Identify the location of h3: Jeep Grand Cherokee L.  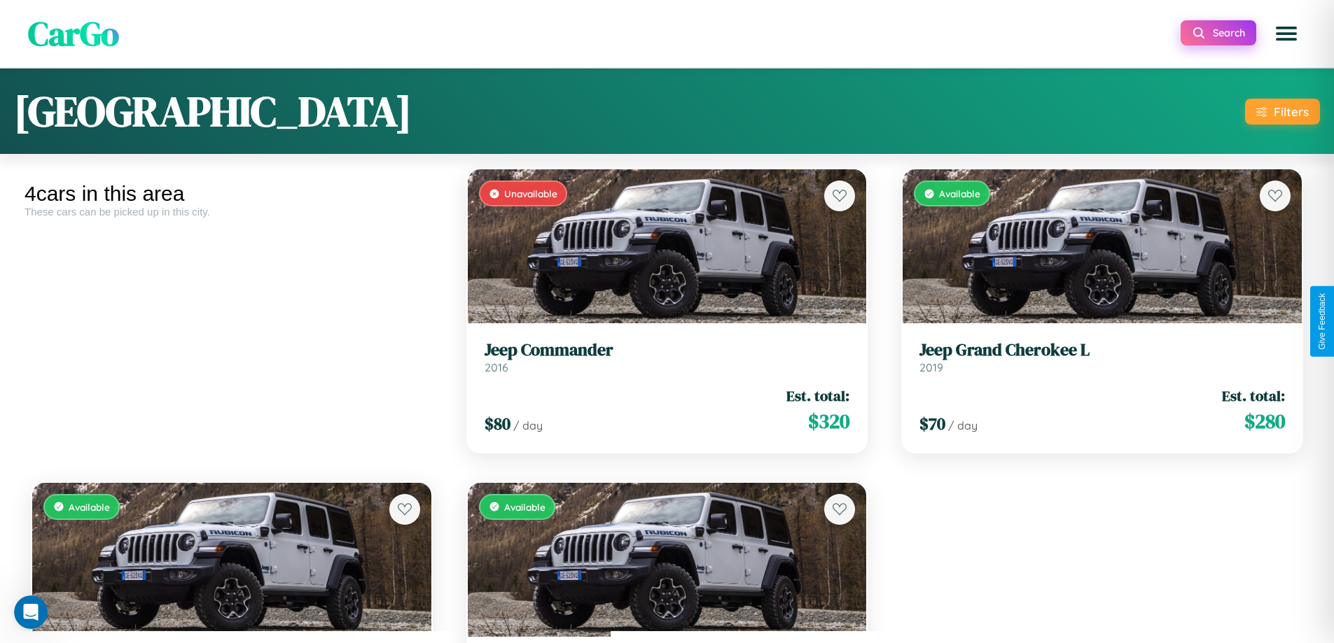
(1102, 350).